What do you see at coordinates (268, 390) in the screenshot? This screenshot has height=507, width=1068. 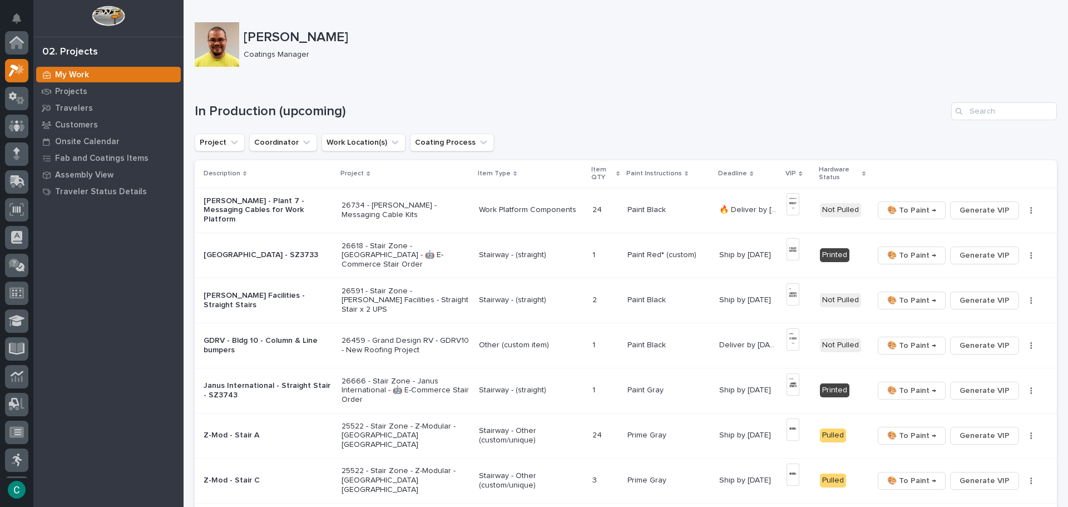 I see `p: Janus International - Straight Stair - SZ3743` at bounding box center [268, 390].